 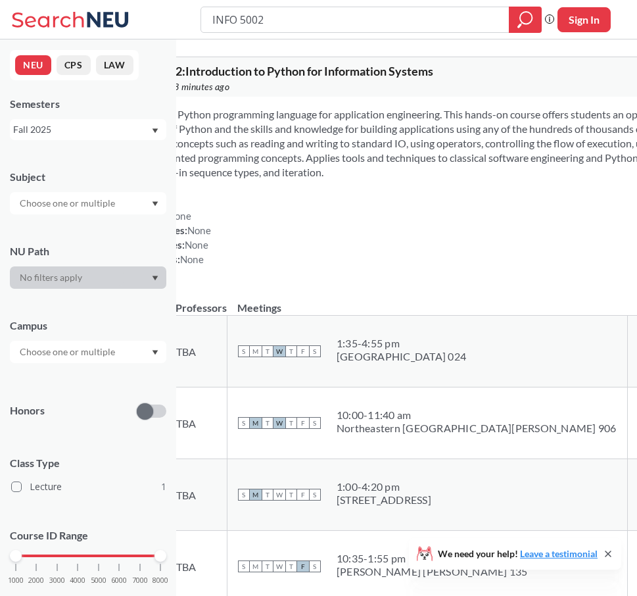 I want to click on span: We need your help!, so click(x=518, y=554).